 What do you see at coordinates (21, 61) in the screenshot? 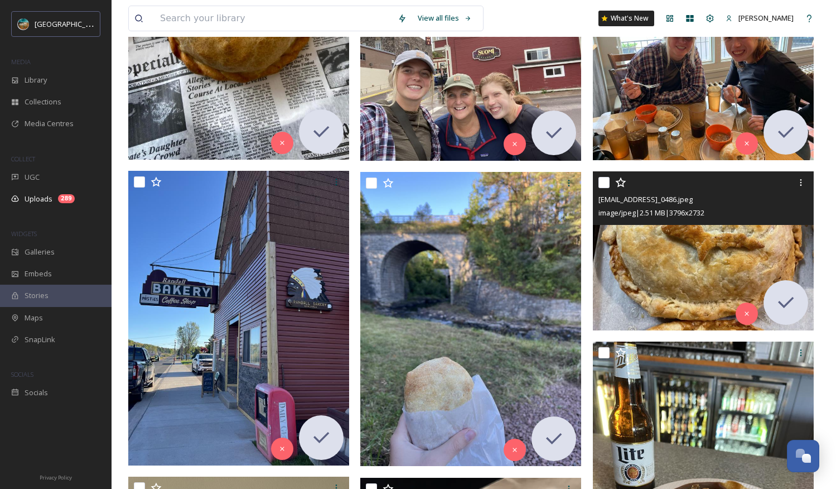
I see `span: MEDIA` at bounding box center [21, 61].